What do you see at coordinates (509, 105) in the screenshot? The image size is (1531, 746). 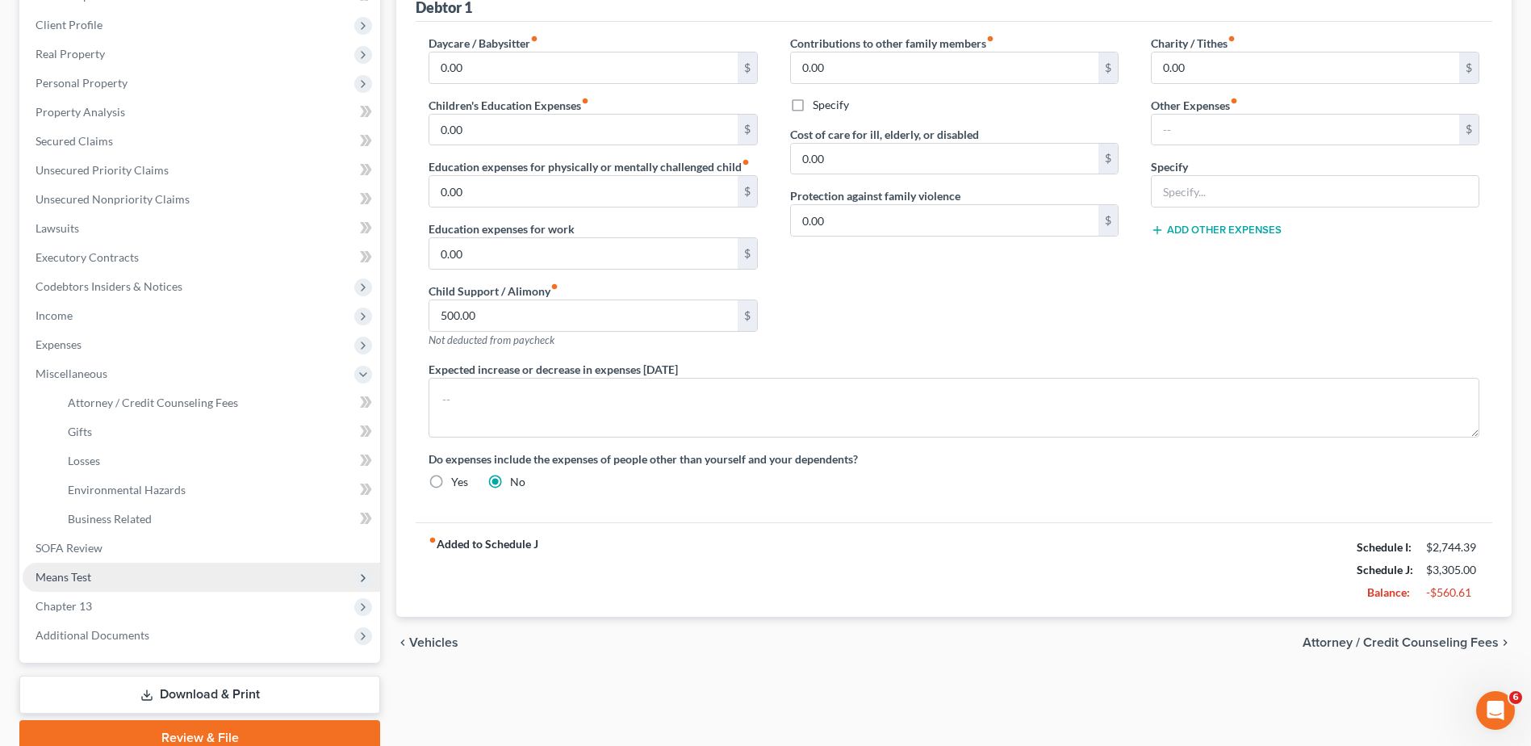 I see `label: Children's Education Expenses` at bounding box center [509, 105].